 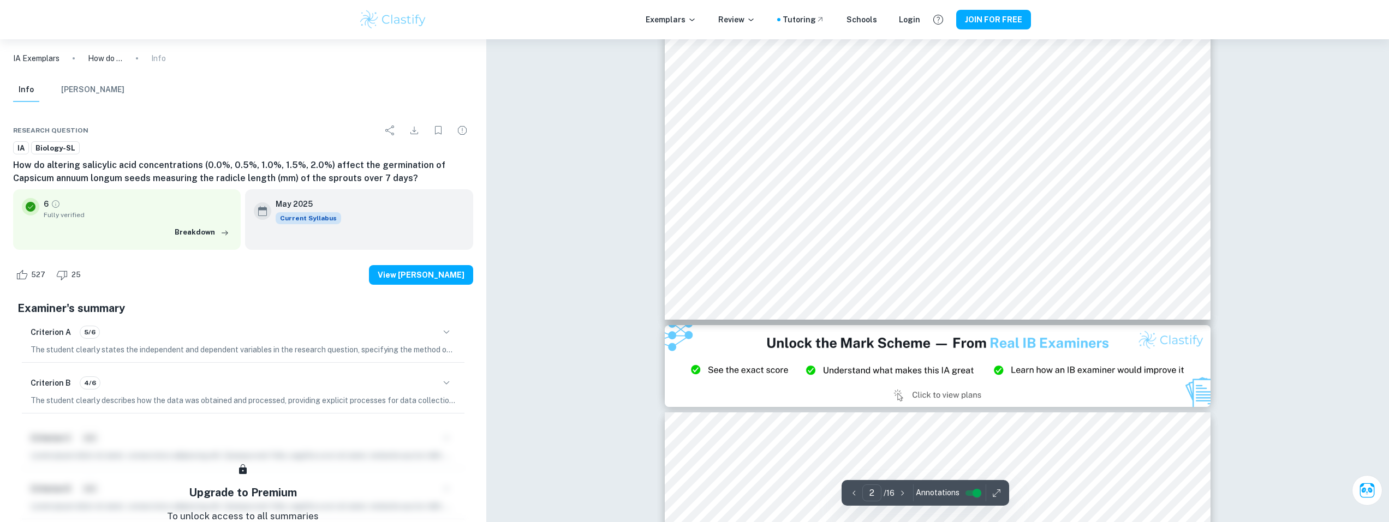 What do you see at coordinates (90, 383) in the screenshot?
I see `span: 4/6` at bounding box center [90, 383].